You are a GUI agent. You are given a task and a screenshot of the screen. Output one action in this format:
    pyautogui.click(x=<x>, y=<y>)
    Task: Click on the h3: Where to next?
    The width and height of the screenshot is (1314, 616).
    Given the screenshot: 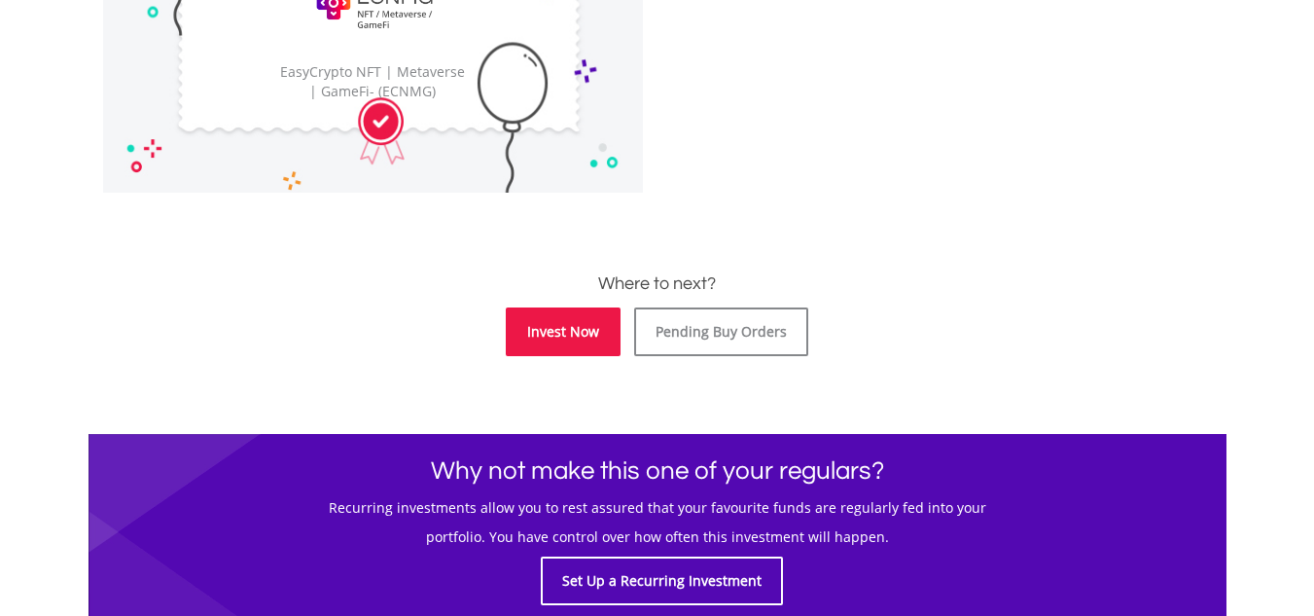 What is the action you would take?
    pyautogui.click(x=658, y=284)
    